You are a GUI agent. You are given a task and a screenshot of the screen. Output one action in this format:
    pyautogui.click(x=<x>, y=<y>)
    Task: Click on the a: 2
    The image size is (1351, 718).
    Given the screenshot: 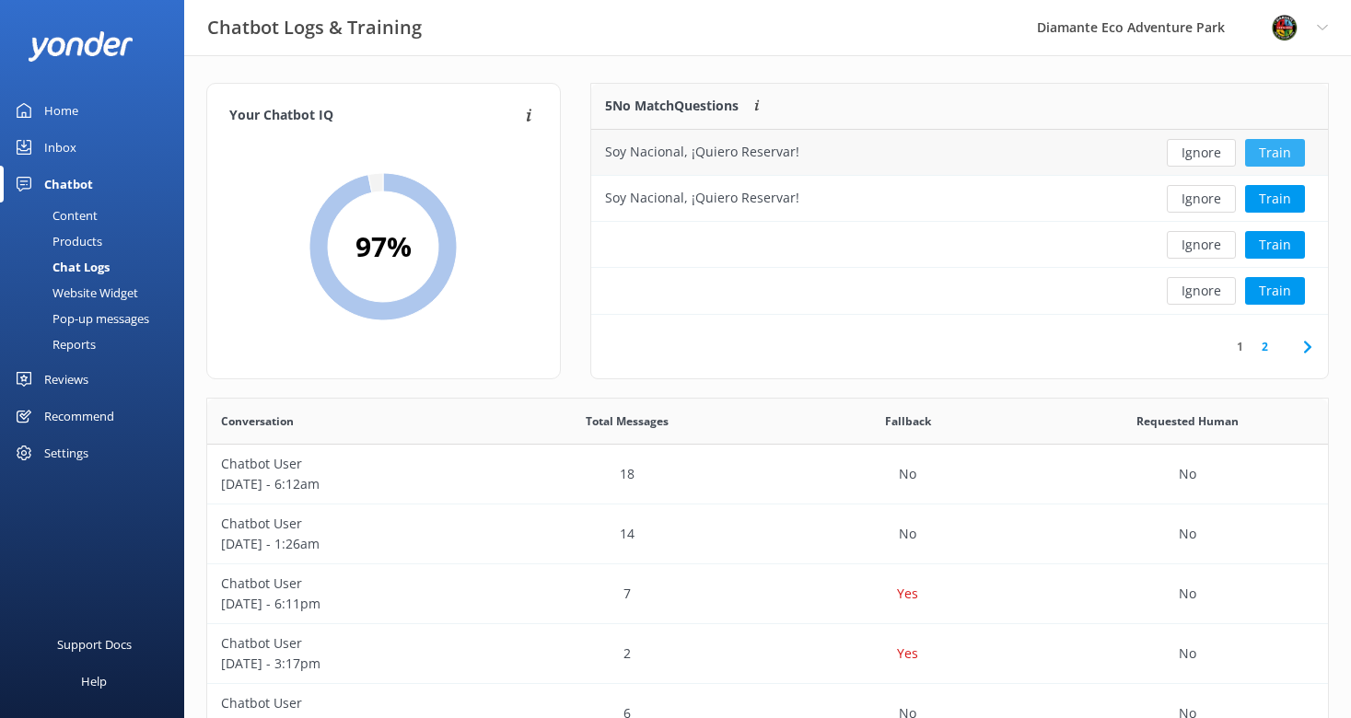 What is the action you would take?
    pyautogui.click(x=1265, y=346)
    